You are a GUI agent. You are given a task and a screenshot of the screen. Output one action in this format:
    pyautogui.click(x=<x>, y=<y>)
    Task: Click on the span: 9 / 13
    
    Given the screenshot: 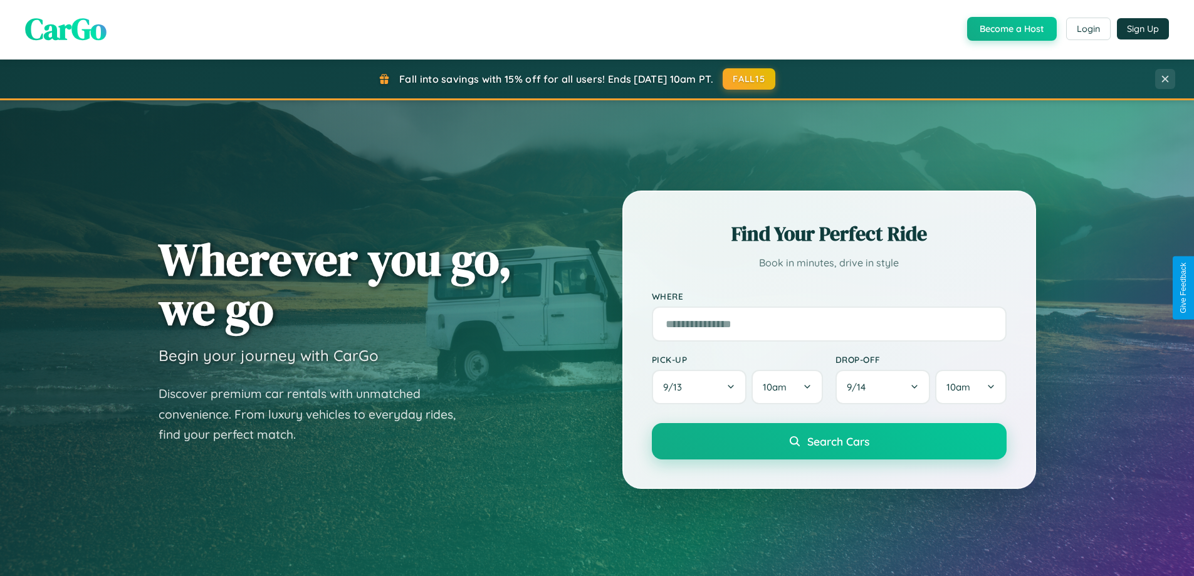 What is the action you would take?
    pyautogui.click(x=676, y=387)
    